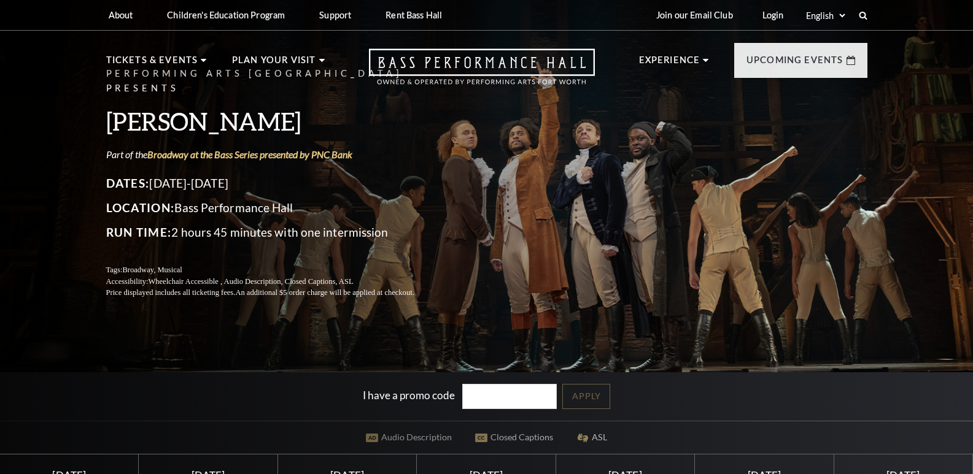  What do you see at coordinates (275, 208) in the screenshot?
I see `p: Bass Performance Hall` at bounding box center [275, 208].